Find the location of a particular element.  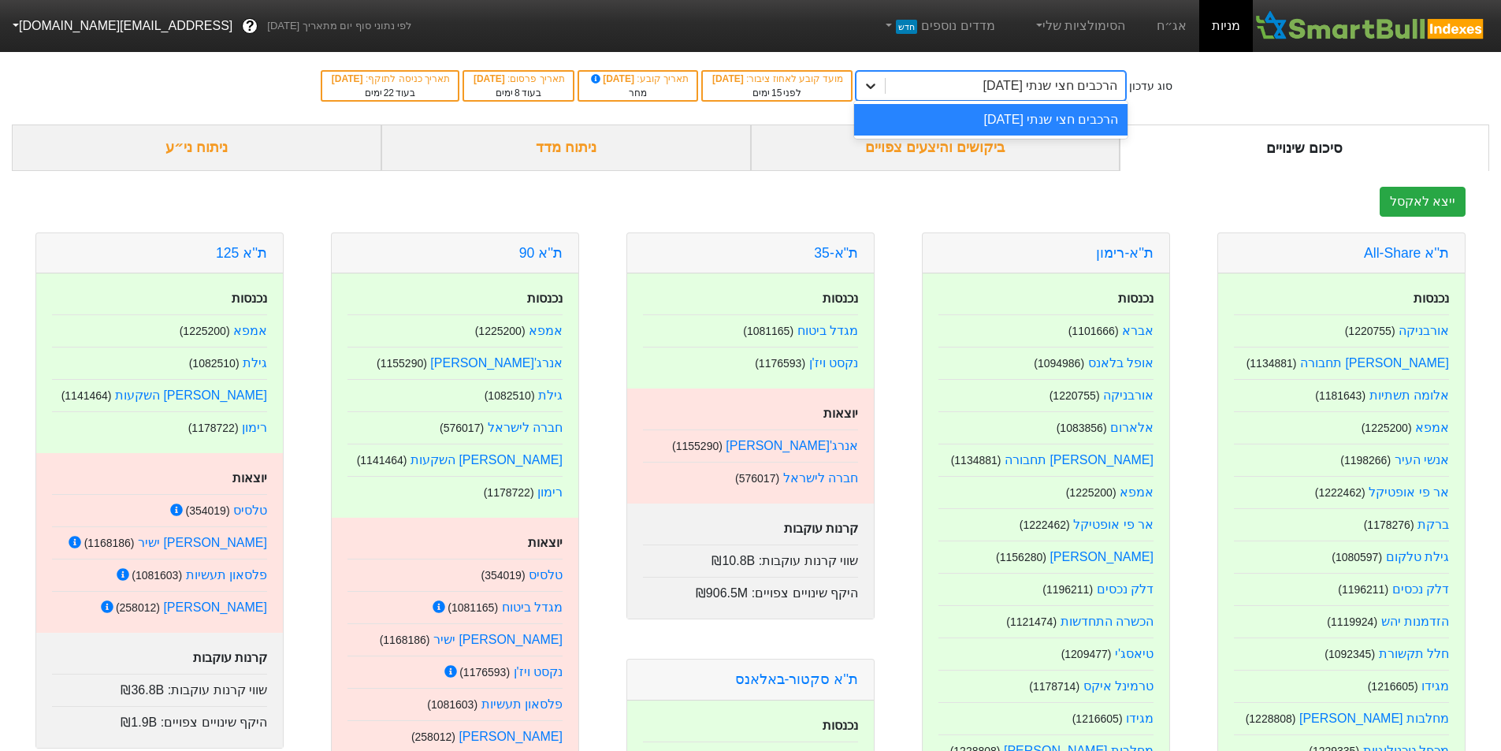

a: הזדמנות יהש is located at coordinates (1415, 621).